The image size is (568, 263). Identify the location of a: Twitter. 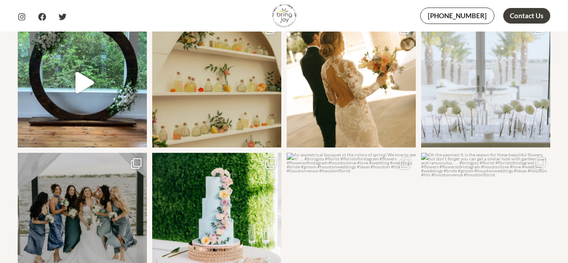
(63, 17).